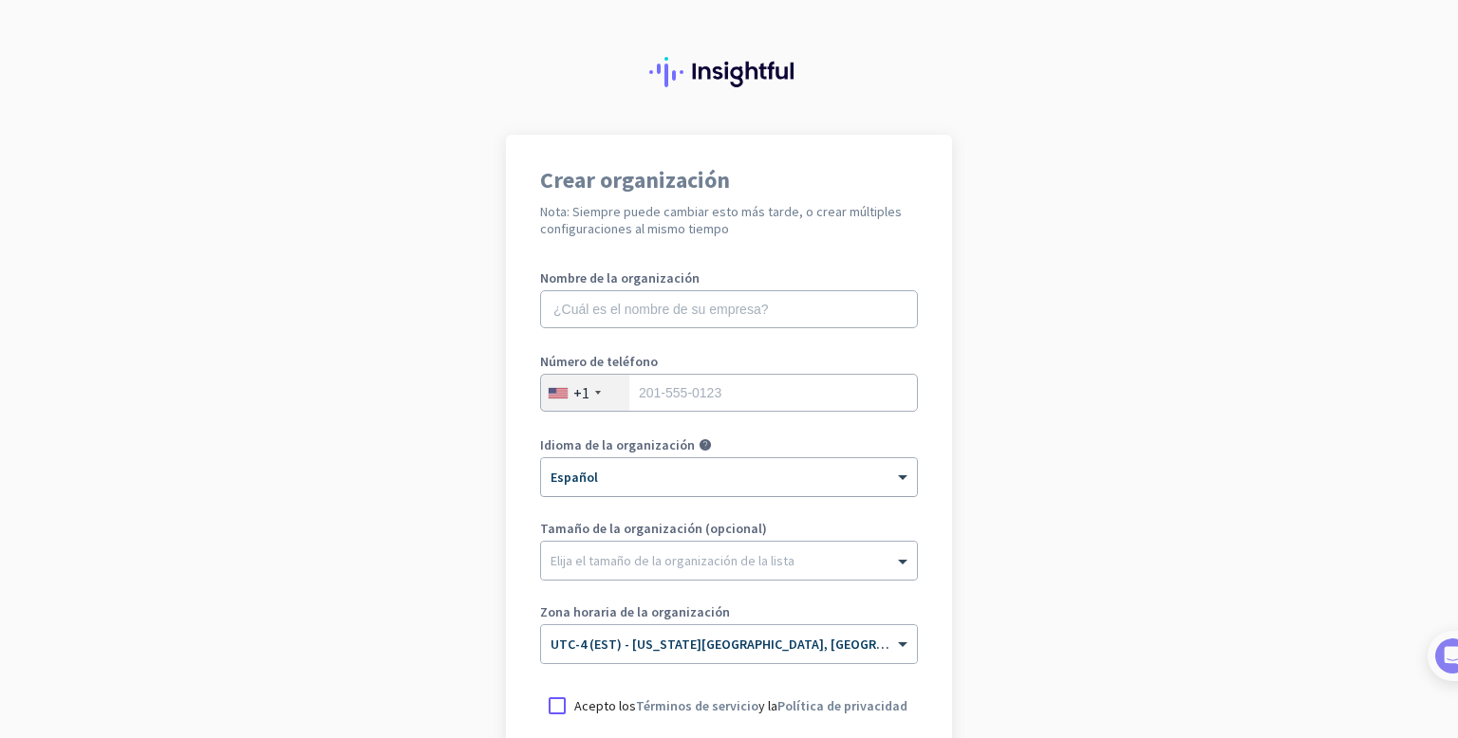  I want to click on img: Insightful, so click(729, 72).